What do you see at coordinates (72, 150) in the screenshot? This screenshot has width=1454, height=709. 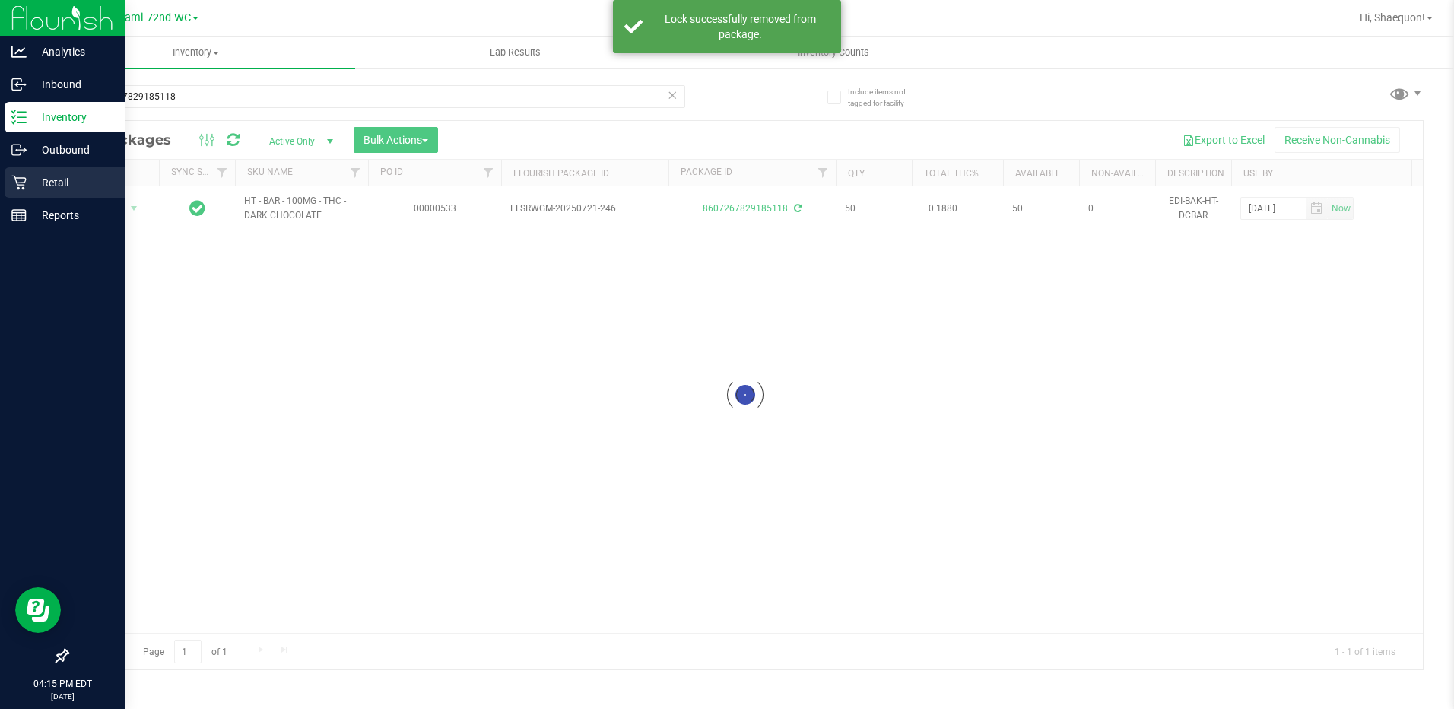 I see `p: Outbound` at bounding box center [72, 150].